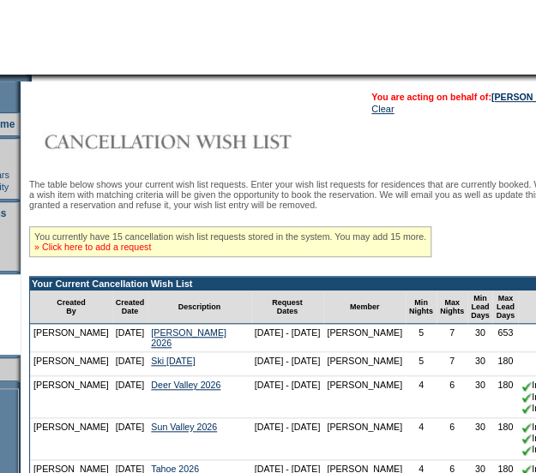  I want to click on a: Clear, so click(382, 109).